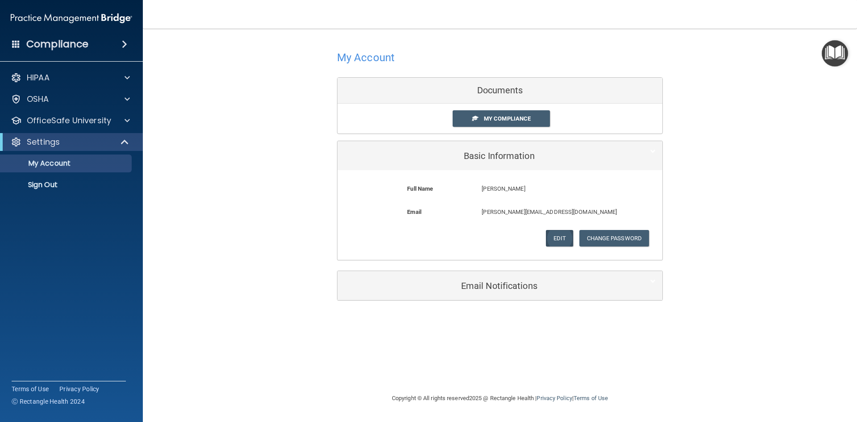  I want to click on button: Change Password, so click(614, 238).